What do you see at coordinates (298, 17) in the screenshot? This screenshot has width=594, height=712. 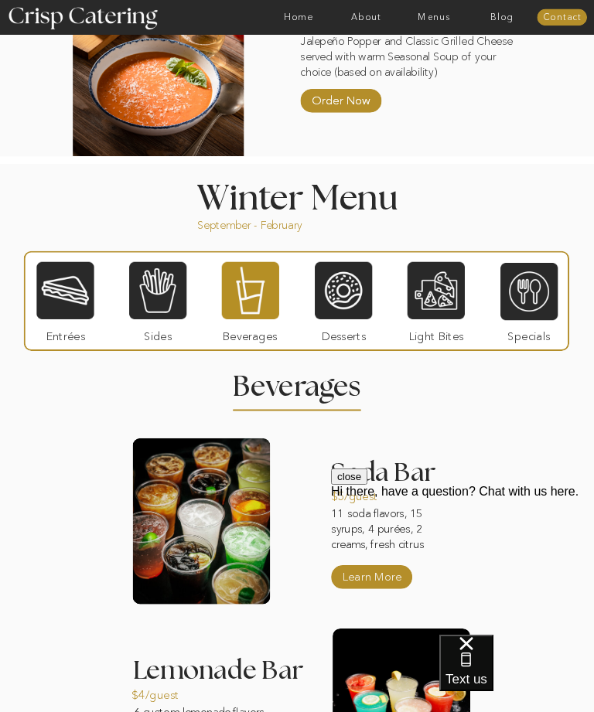 I see `a: Home` at bounding box center [298, 17].